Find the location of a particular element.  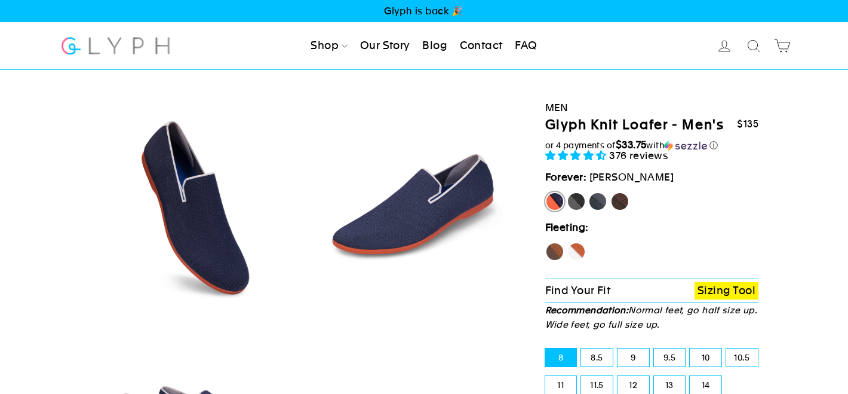

div: Men is located at coordinates (652, 107).